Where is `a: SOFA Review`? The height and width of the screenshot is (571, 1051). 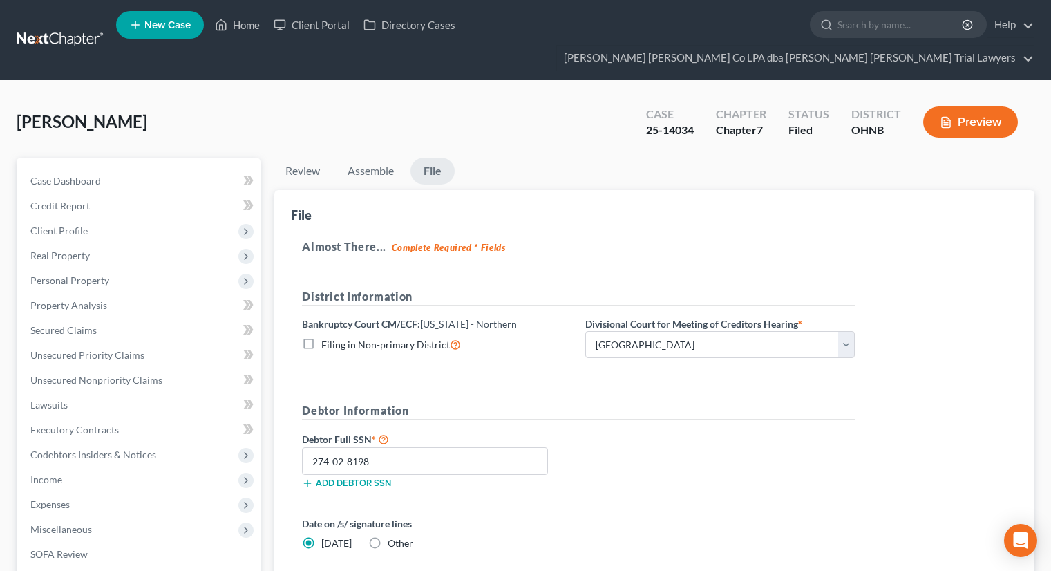 a: SOFA Review is located at coordinates (140, 554).